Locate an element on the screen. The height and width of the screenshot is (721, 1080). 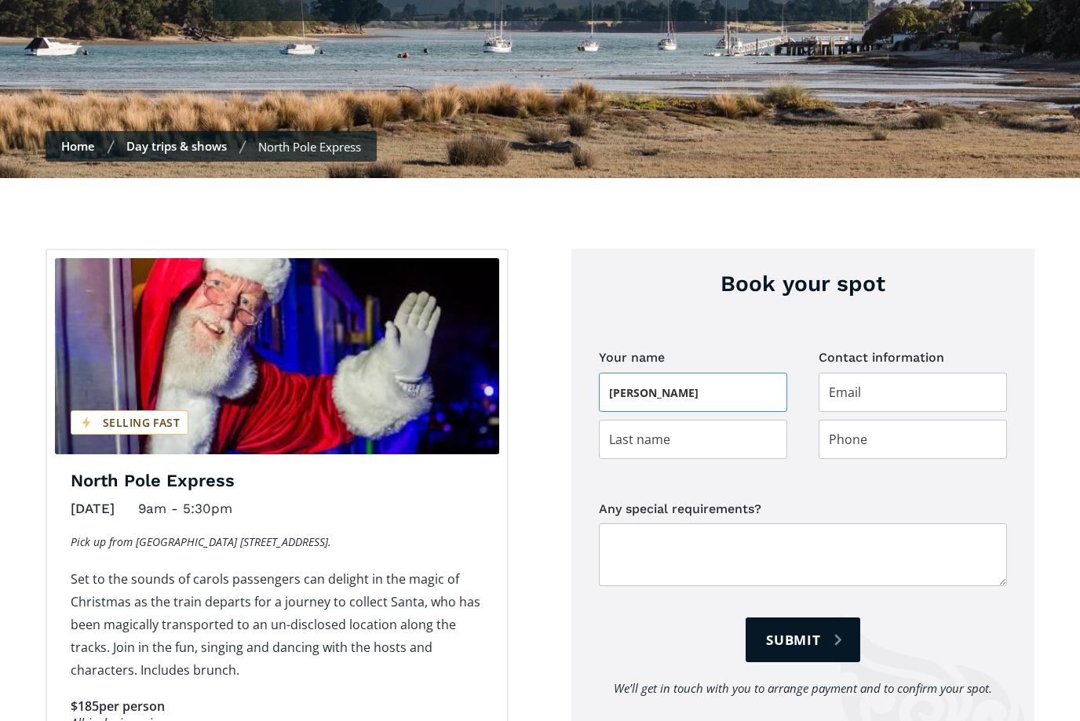
div: Selling fast is located at coordinates (130, 422).